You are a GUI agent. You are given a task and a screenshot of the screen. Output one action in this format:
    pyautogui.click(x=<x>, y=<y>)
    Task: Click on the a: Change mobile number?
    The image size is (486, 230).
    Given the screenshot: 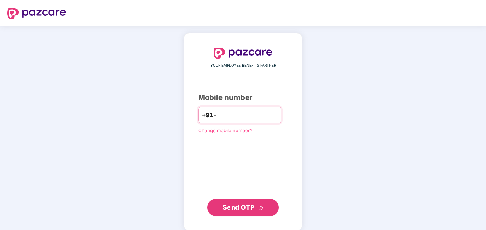 What is the action you would take?
    pyautogui.click(x=225, y=130)
    